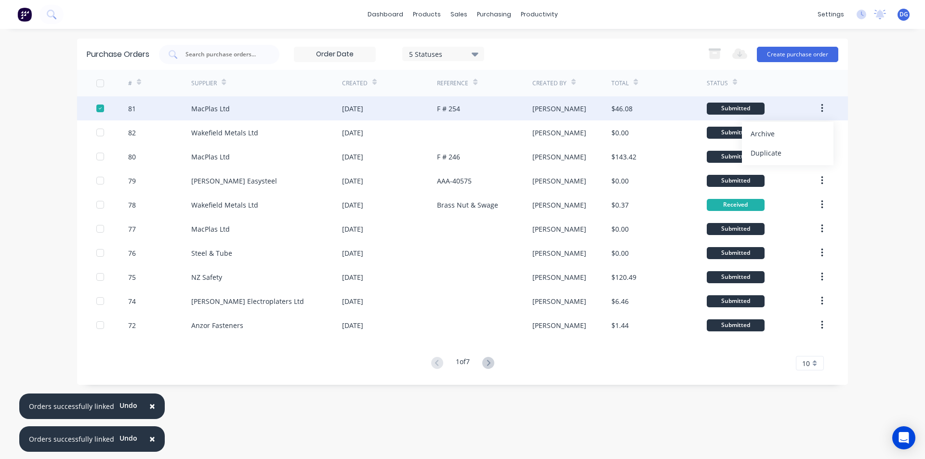 The image size is (925, 459). I want to click on div: Total, so click(620, 83).